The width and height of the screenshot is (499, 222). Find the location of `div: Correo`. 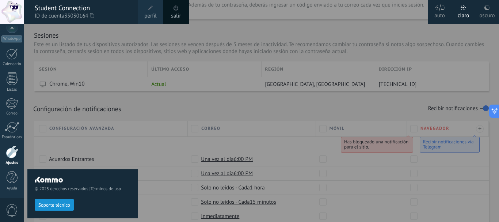

div: Correo is located at coordinates (12, 113).